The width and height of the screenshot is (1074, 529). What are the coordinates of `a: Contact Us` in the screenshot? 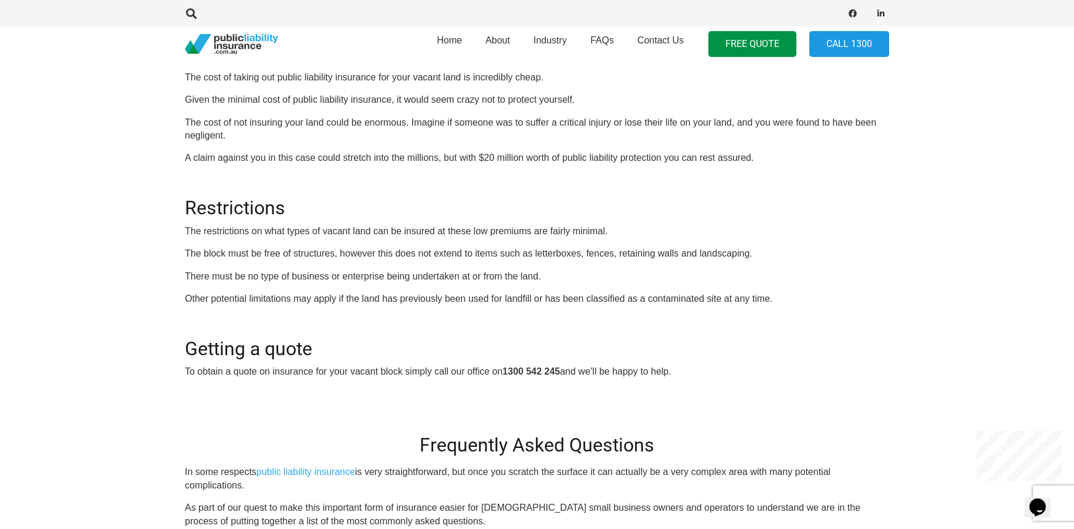 It's located at (660, 44).